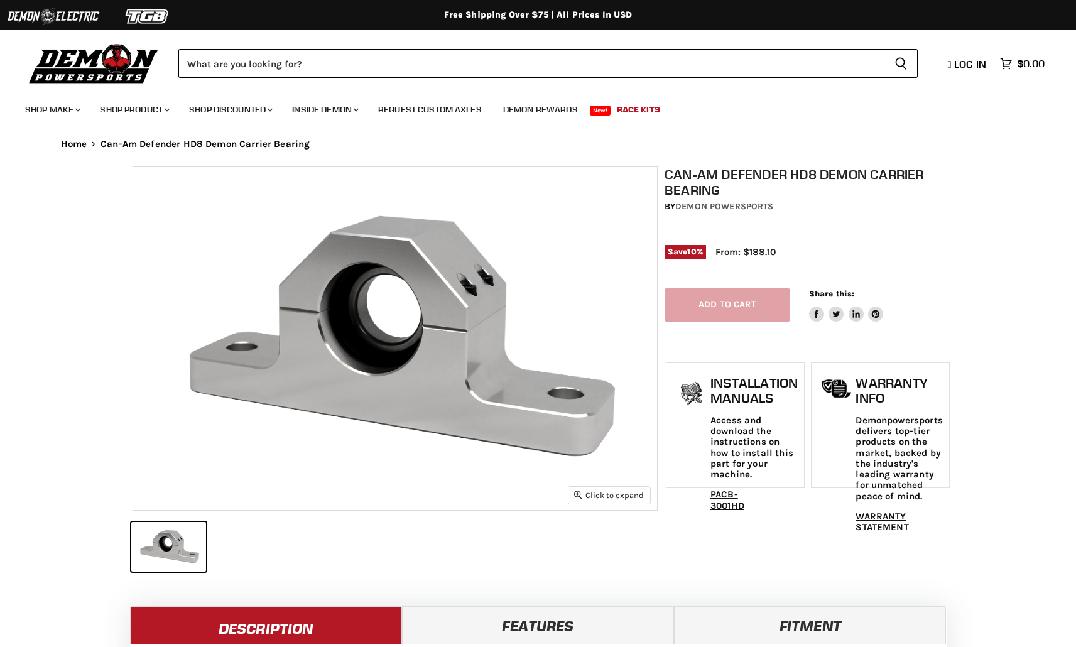  What do you see at coordinates (745, 252) in the screenshot?
I see `span: From: $188.10` at bounding box center [745, 252].